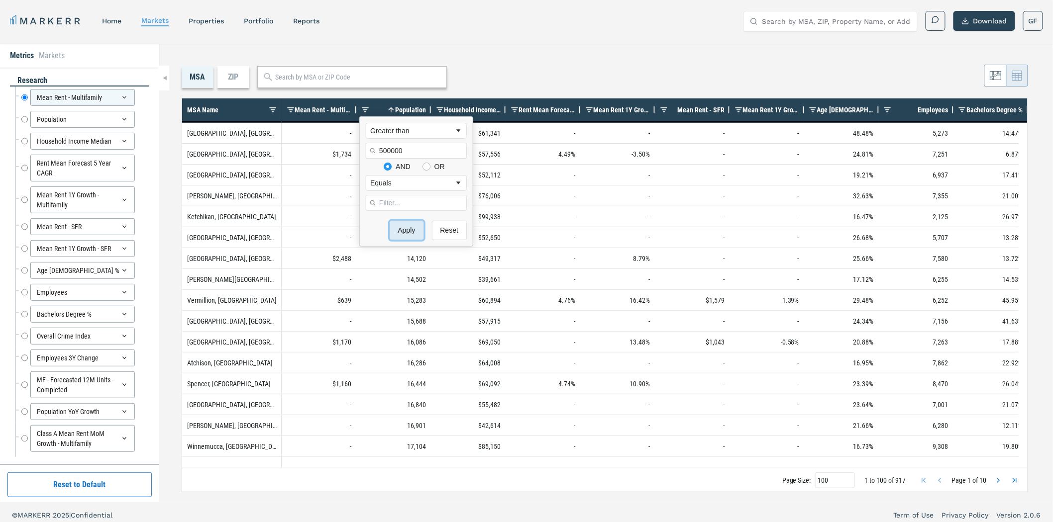 Image resolution: width=1053 pixels, height=522 pixels. I want to click on div: $1,091, so click(319, 467).